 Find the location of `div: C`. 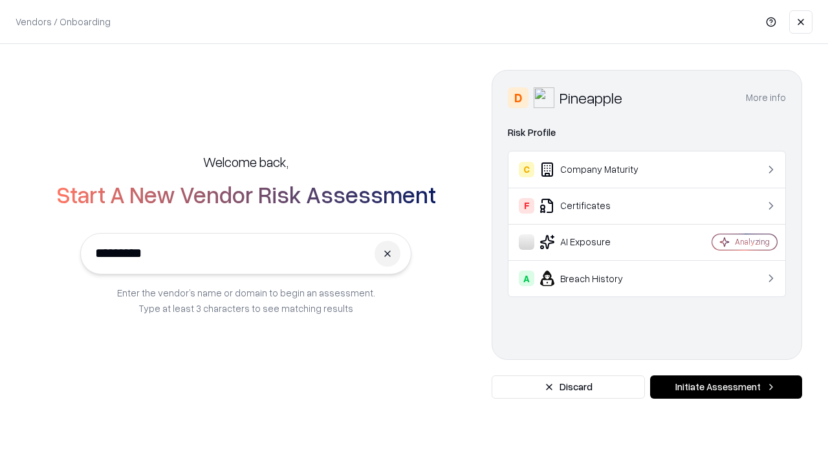

div: C is located at coordinates (527, 170).